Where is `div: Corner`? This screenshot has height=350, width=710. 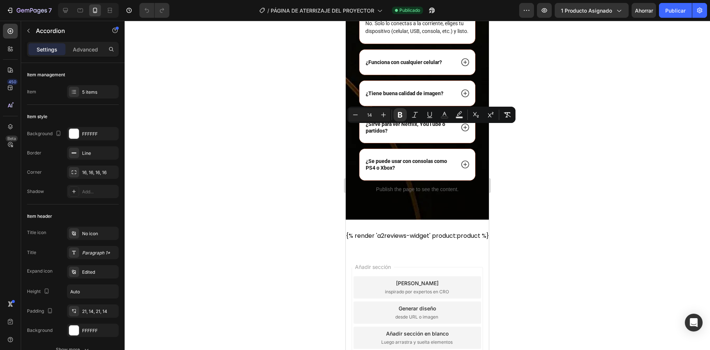 div: Corner is located at coordinates (34, 172).